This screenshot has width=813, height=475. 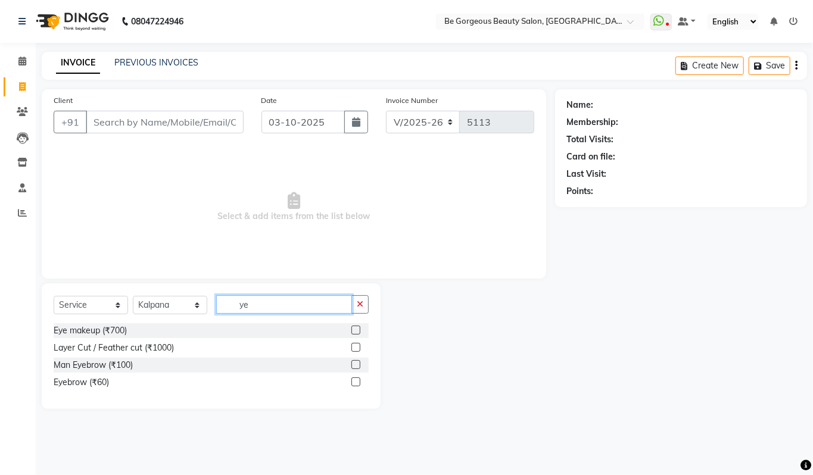 What do you see at coordinates (769, 65) in the screenshot?
I see `button: Save` at bounding box center [769, 65].